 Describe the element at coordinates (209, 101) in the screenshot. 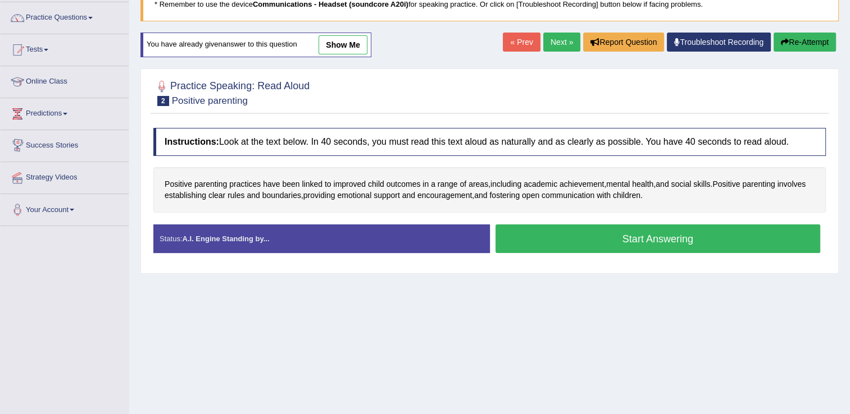

I see `small: Positive parenting` at that location.